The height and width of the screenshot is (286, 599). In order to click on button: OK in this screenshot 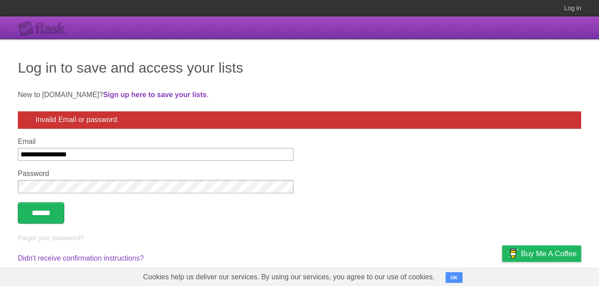, I will do `click(454, 278)`.